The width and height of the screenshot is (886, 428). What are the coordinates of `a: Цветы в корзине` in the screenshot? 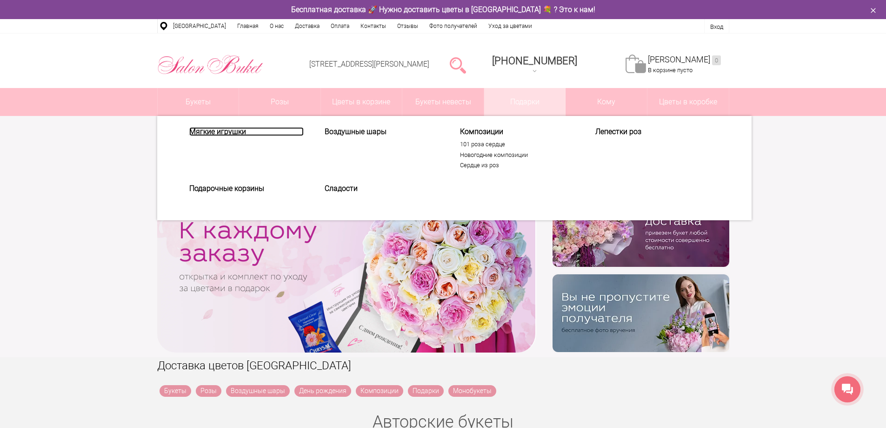 It's located at (362, 102).